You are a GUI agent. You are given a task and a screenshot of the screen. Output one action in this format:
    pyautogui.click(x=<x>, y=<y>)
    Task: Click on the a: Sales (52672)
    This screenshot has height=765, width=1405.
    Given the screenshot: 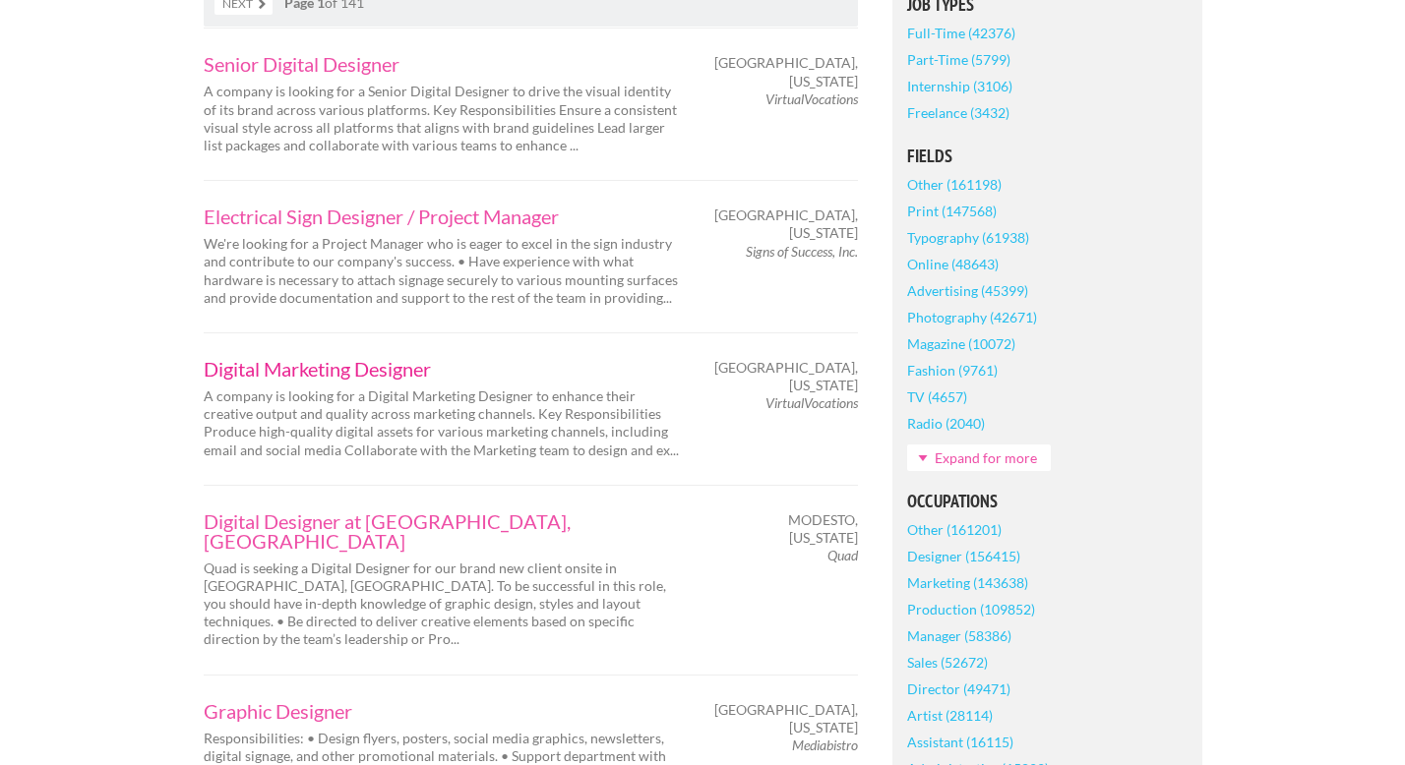 What is the action you would take?
    pyautogui.click(x=947, y=662)
    